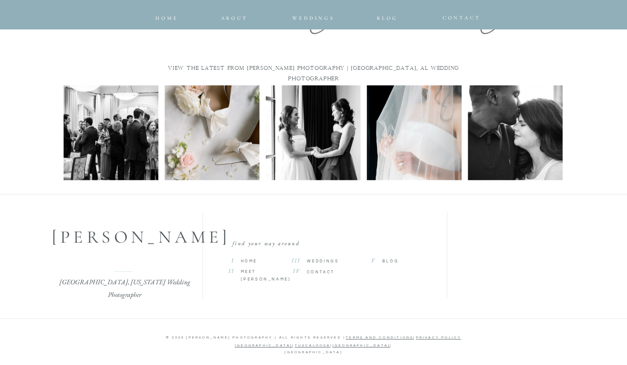  Describe the element at coordinates (295, 272) in the screenshot. I see `p: IV` at that location.